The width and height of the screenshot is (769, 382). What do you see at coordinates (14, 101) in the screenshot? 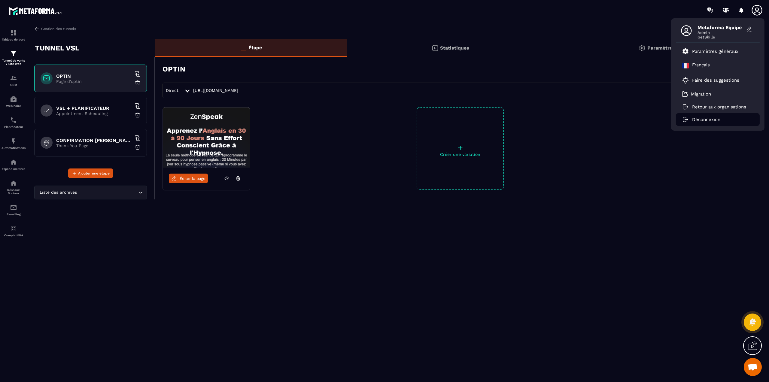
I see `a: automationsautomationsWebinaire` at bounding box center [14, 101].